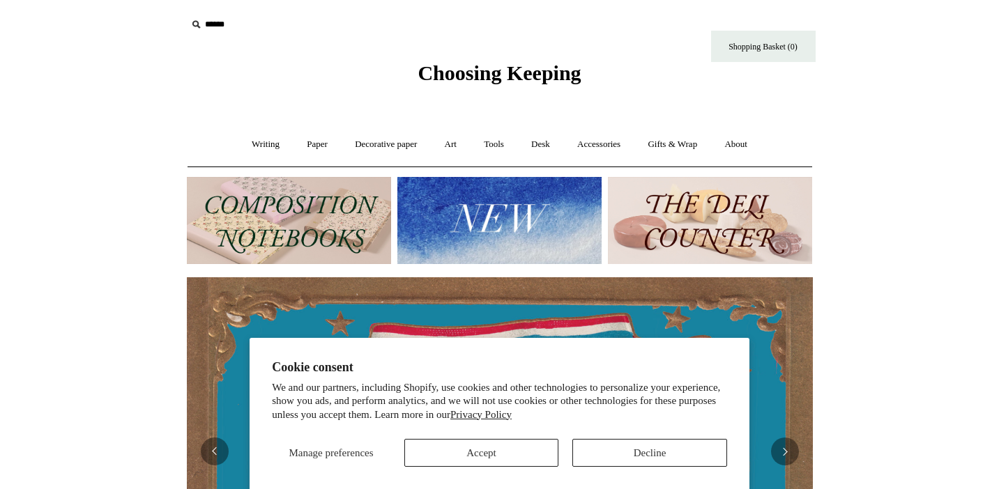  I want to click on button: Accept, so click(481, 453).